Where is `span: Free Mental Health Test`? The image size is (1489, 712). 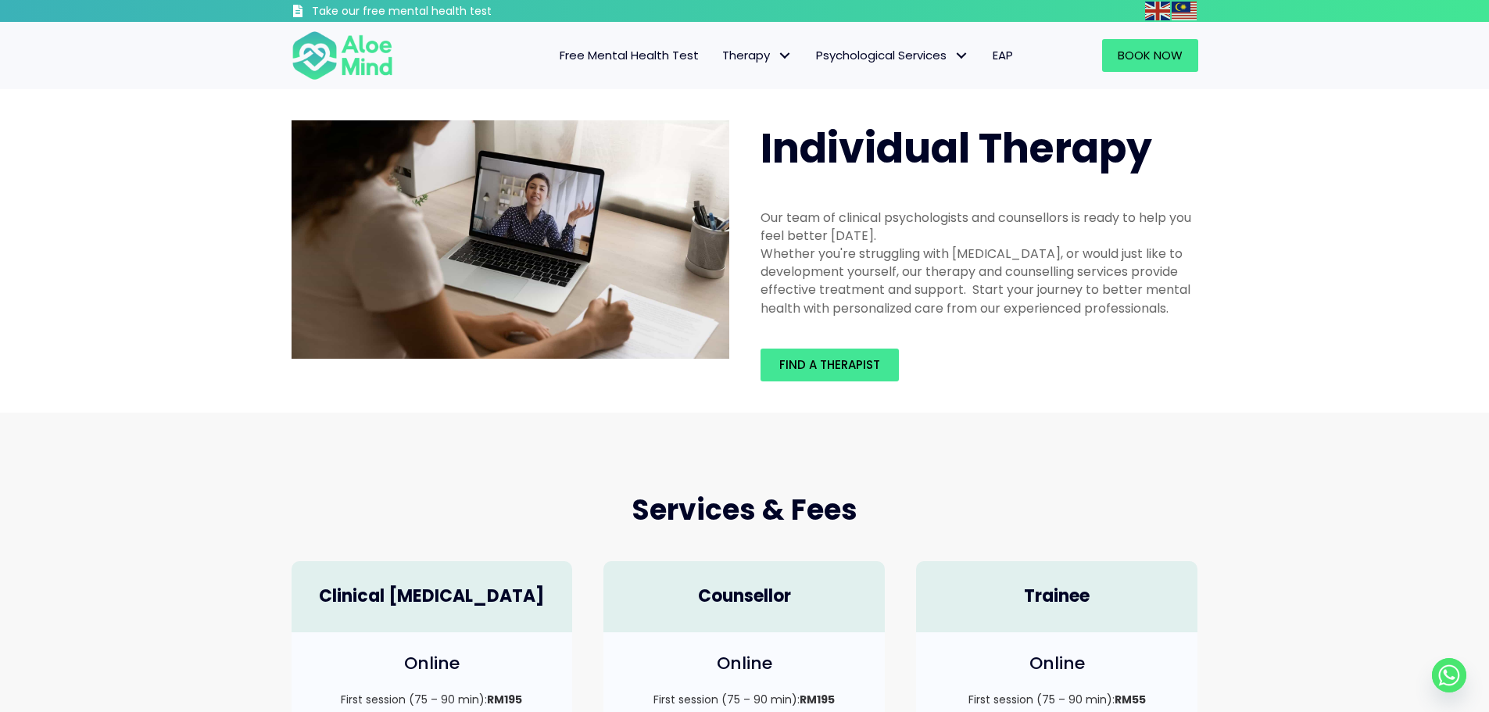 span: Free Mental Health Test is located at coordinates (629, 55).